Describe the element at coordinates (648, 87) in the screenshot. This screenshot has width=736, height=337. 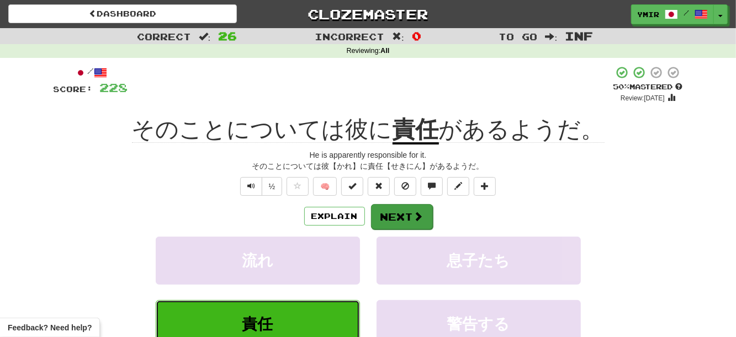
I see `div: Mastered` at that location.